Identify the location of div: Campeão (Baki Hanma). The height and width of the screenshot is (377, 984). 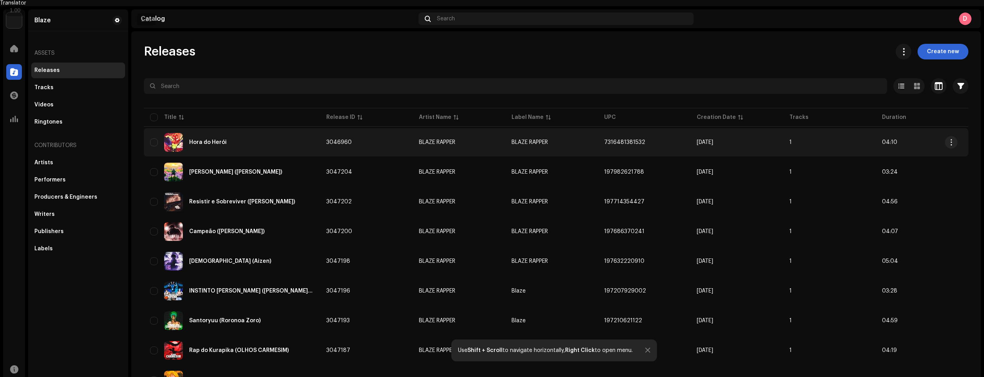
(227, 231).